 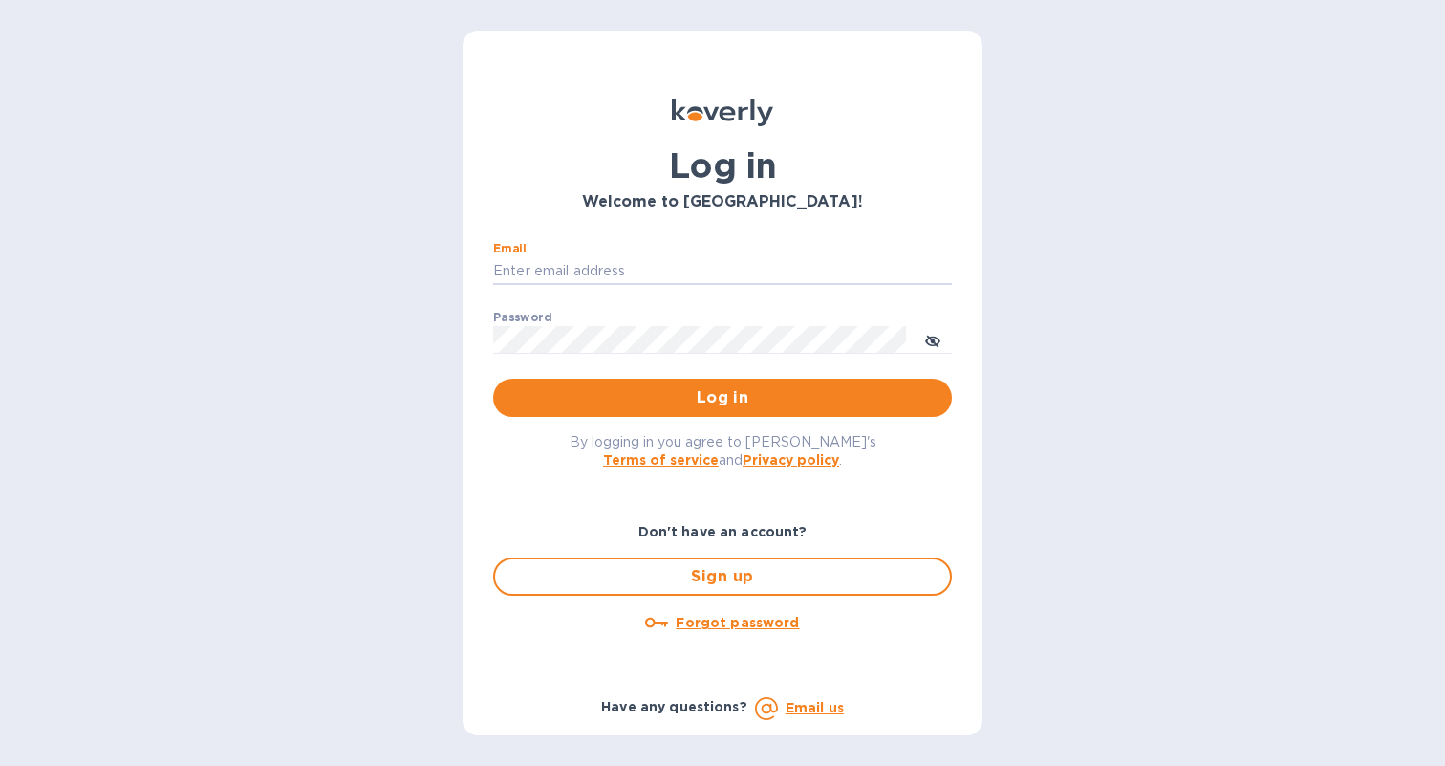 I want to click on span: Log in, so click(x=723, y=398).